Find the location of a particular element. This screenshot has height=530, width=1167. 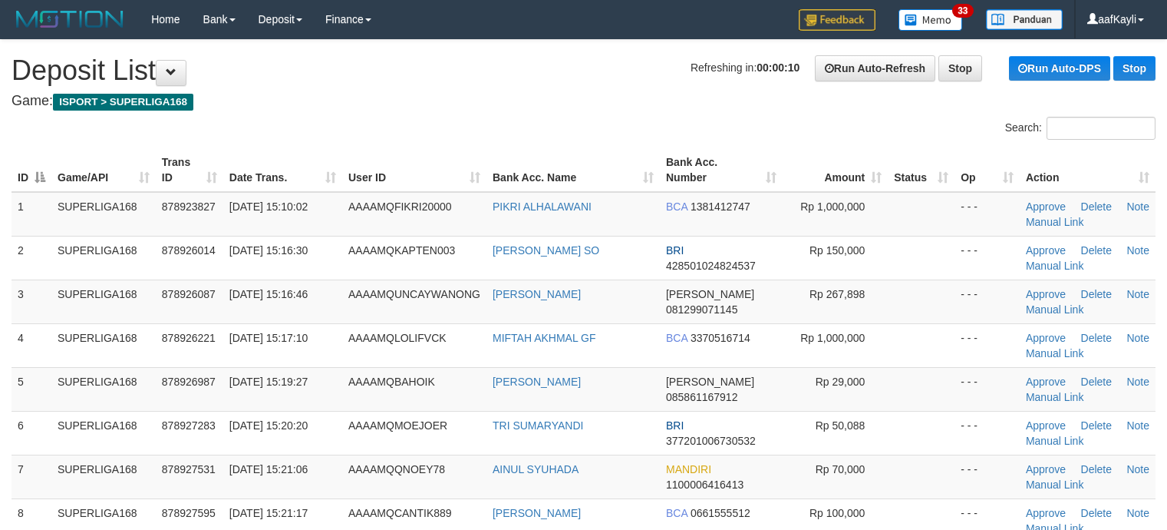

span: Copy 3370516714 to clipboard is located at coordinates (721, 338).